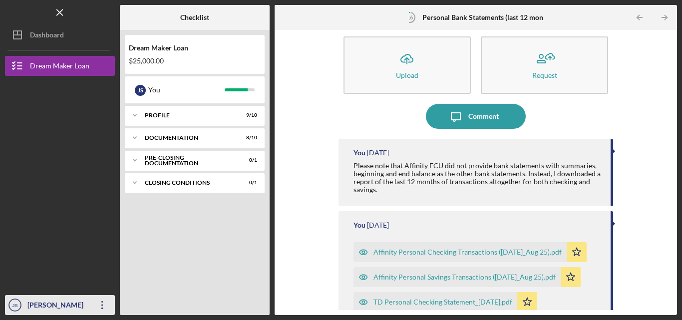 The height and width of the screenshot is (320, 682). I want to click on div: Dashboard, so click(47, 36).